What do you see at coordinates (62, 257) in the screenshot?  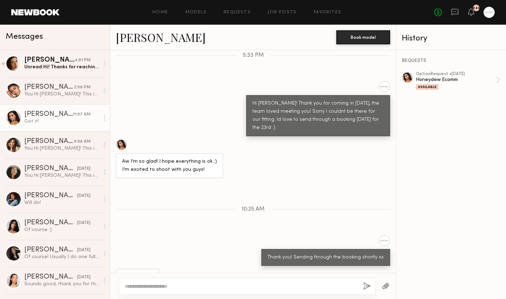 I see `div: Of course! Usually I do one full edited video, along with raw footage, and a couple of pictures b...` at bounding box center [62, 257].